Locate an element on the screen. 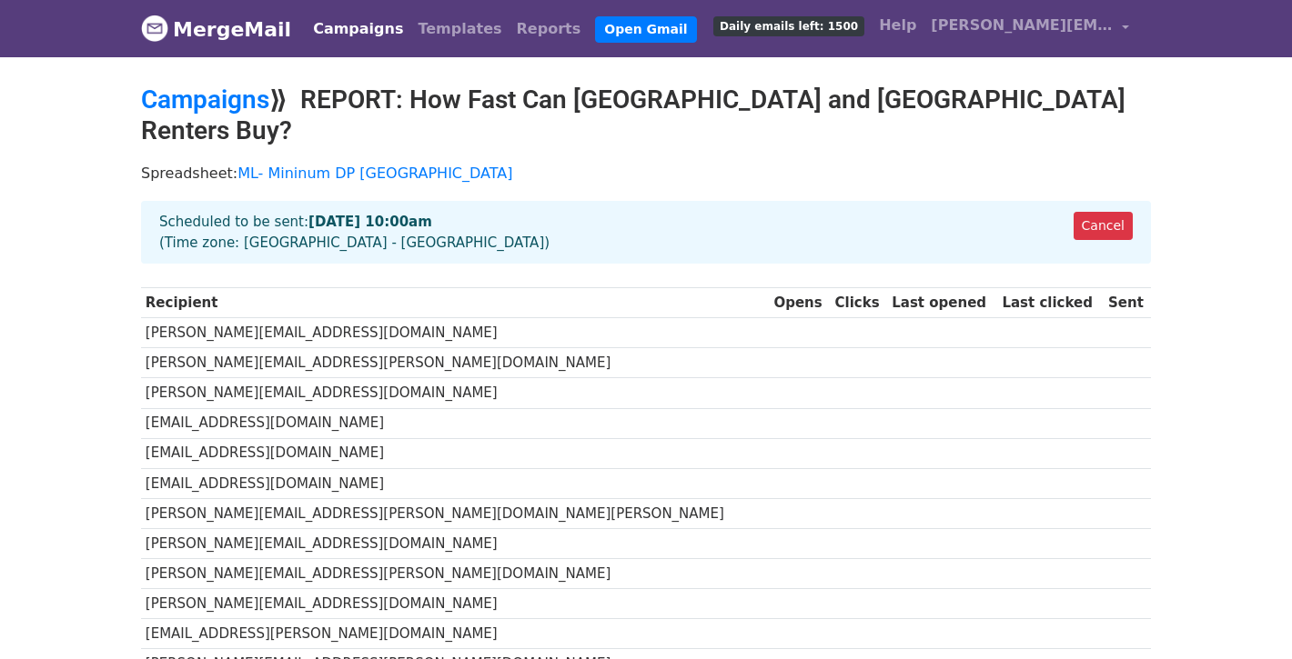 This screenshot has width=1292, height=659. a: Daily emails left: 1500 is located at coordinates (789, 25).